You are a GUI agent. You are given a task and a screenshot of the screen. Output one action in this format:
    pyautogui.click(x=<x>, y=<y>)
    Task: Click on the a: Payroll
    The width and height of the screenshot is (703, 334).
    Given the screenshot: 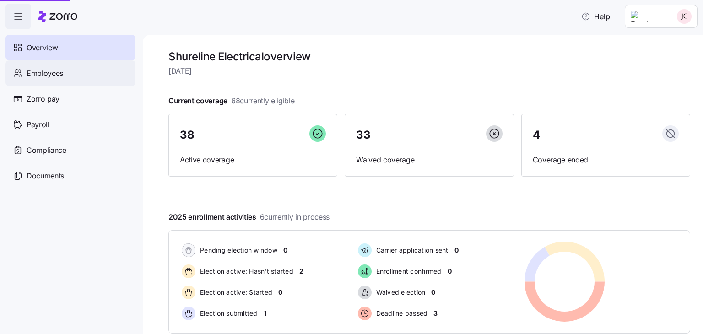 What is the action you would take?
    pyautogui.click(x=70, y=124)
    